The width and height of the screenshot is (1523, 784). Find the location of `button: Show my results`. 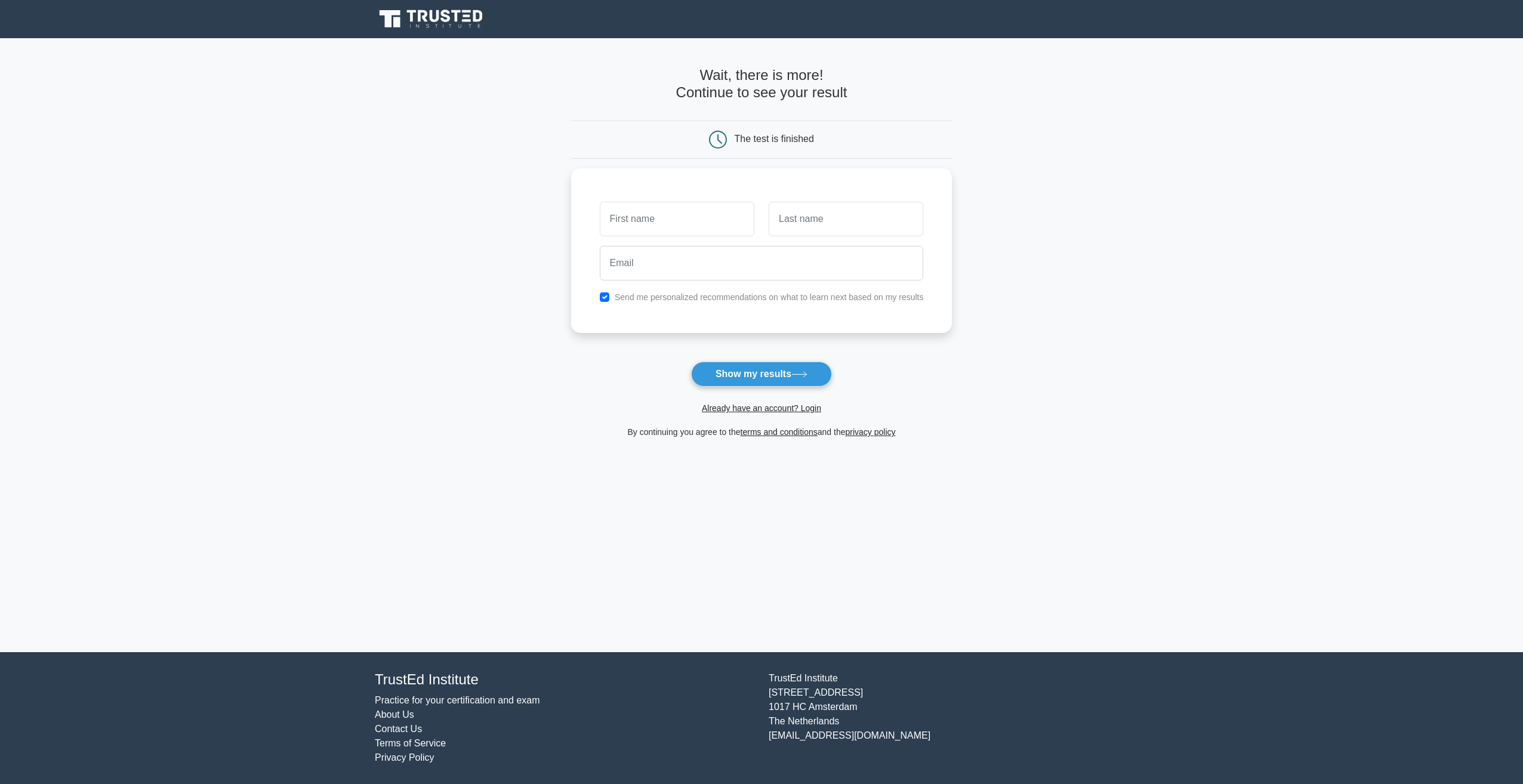

button: Show my results is located at coordinates (762, 374).